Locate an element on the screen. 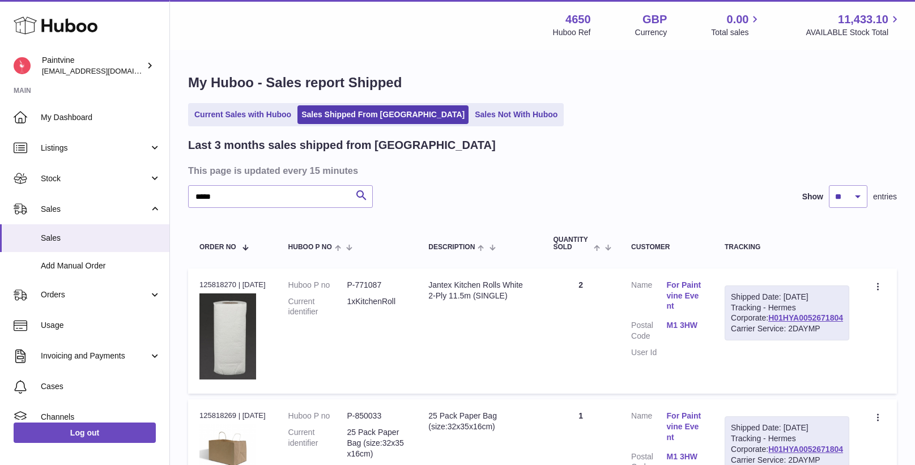  dd: 1xKitchenRoll is located at coordinates (376, 307).